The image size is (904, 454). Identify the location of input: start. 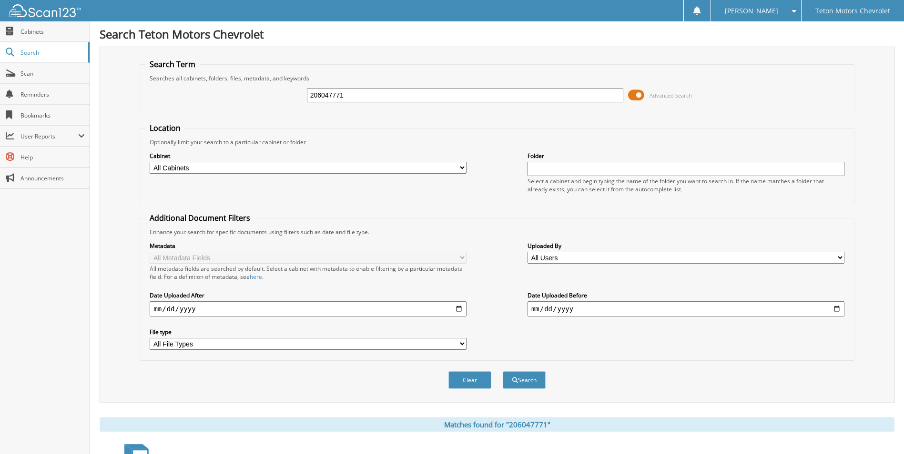
(308, 309).